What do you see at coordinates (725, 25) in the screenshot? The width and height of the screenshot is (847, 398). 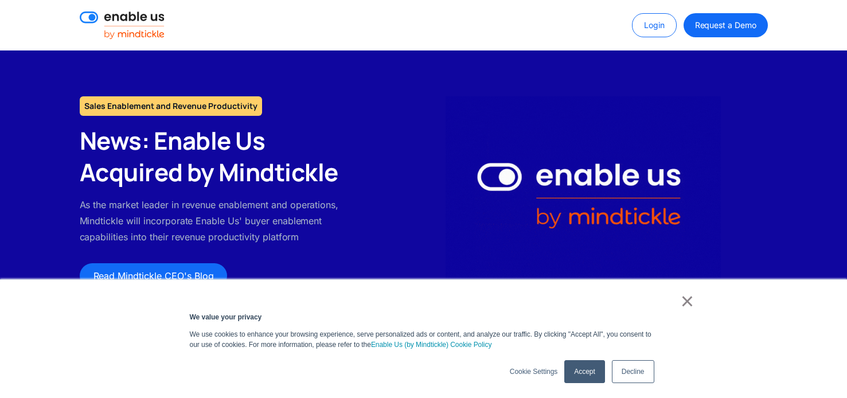 I see `a: Request a Demo` at bounding box center [725, 25].